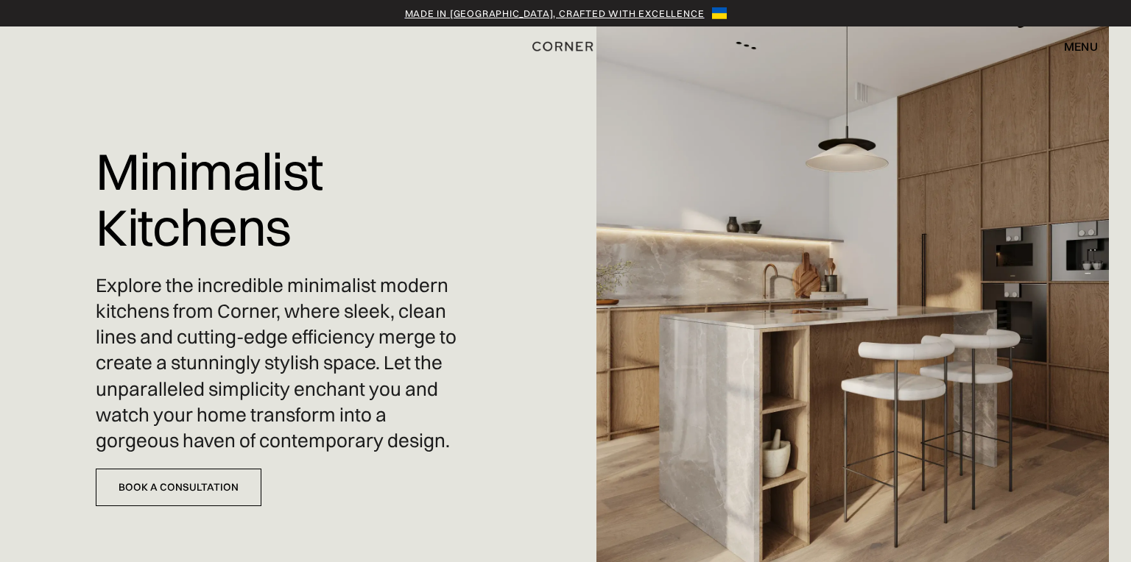 The height and width of the screenshot is (562, 1131). I want to click on a: Book a Consultation, so click(178, 487).